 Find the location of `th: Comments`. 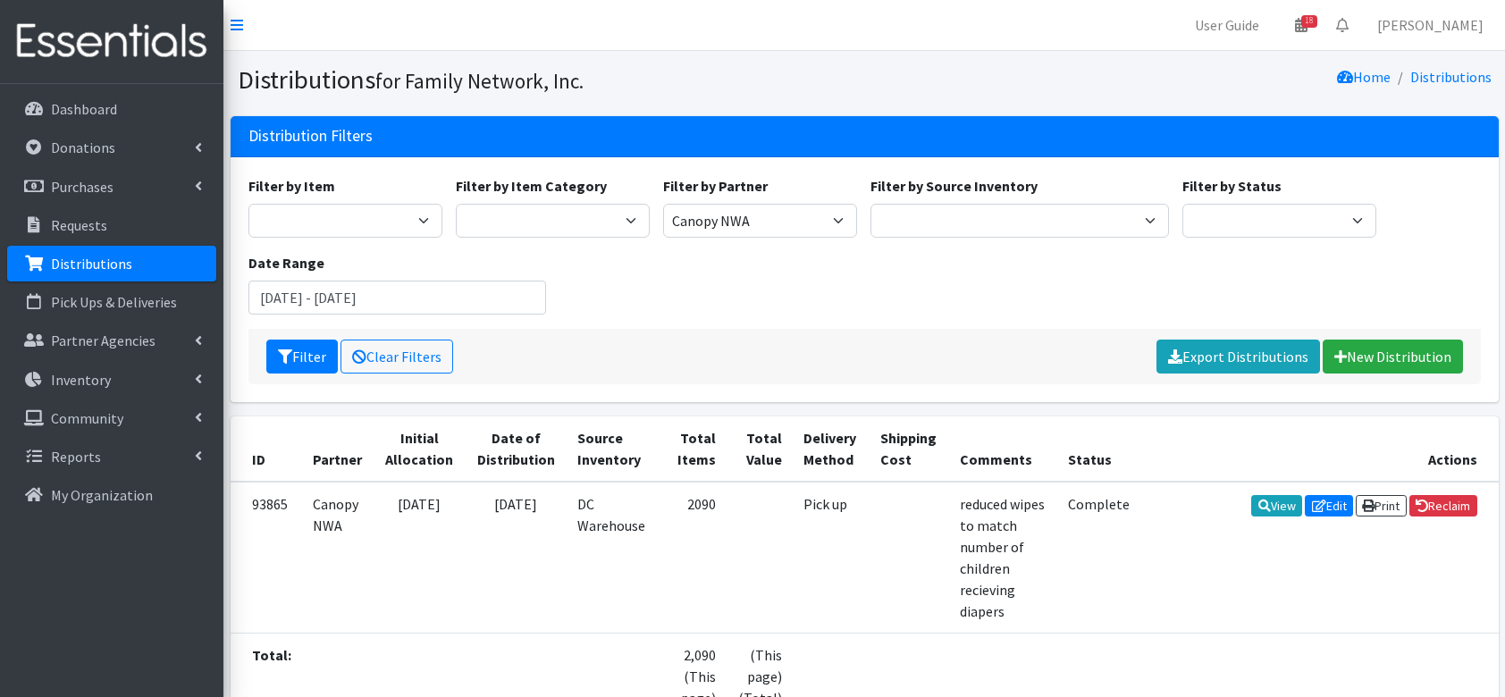

th: Comments is located at coordinates (1002, 449).